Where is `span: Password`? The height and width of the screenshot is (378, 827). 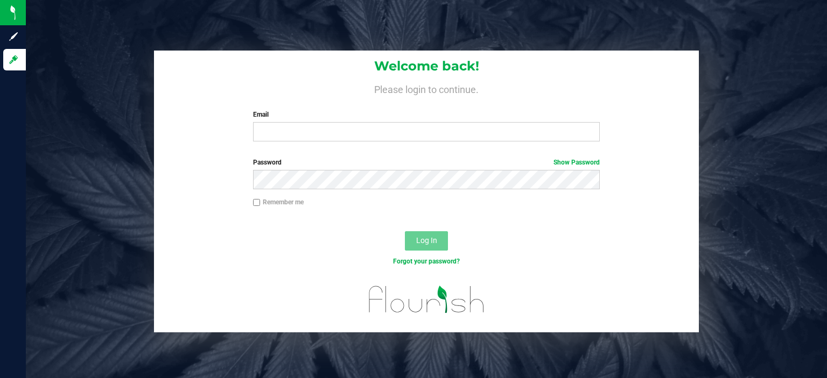
span: Password is located at coordinates (267, 163).